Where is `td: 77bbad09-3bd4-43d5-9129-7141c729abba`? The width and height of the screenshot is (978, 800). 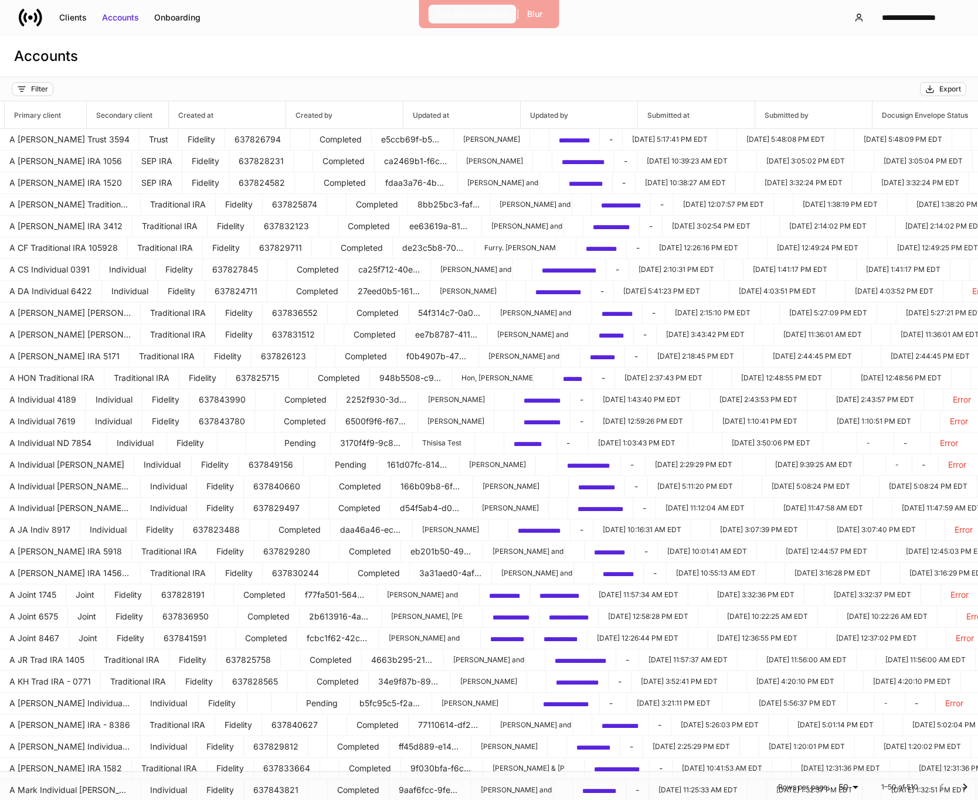
td: 77bbad09-3bd4-43d5-9129-7141c729abba is located at coordinates (611, 226).